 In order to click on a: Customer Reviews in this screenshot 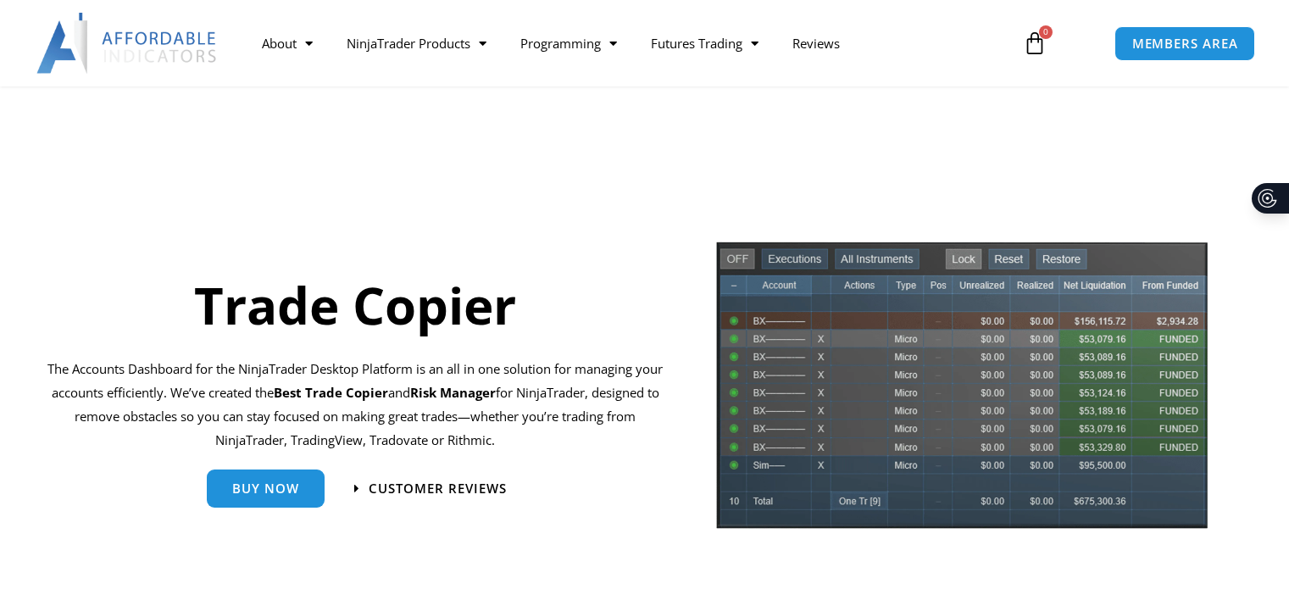, I will do `click(430, 488)`.